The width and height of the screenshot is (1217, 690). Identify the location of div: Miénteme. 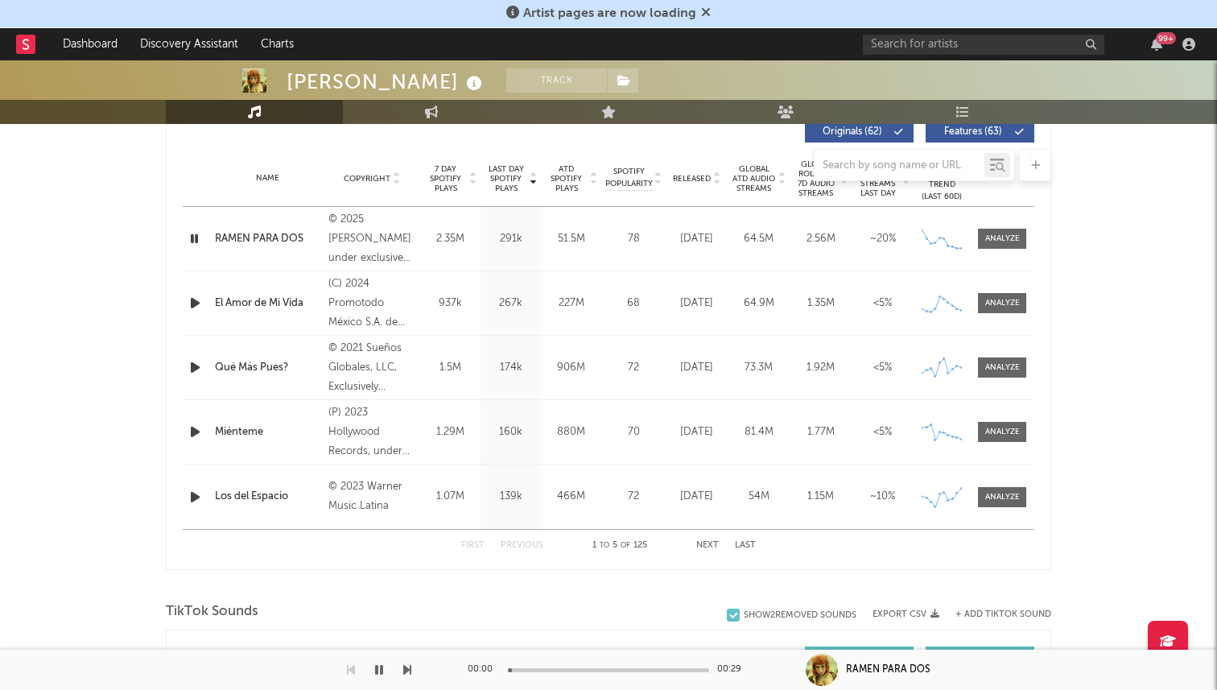
(267, 432).